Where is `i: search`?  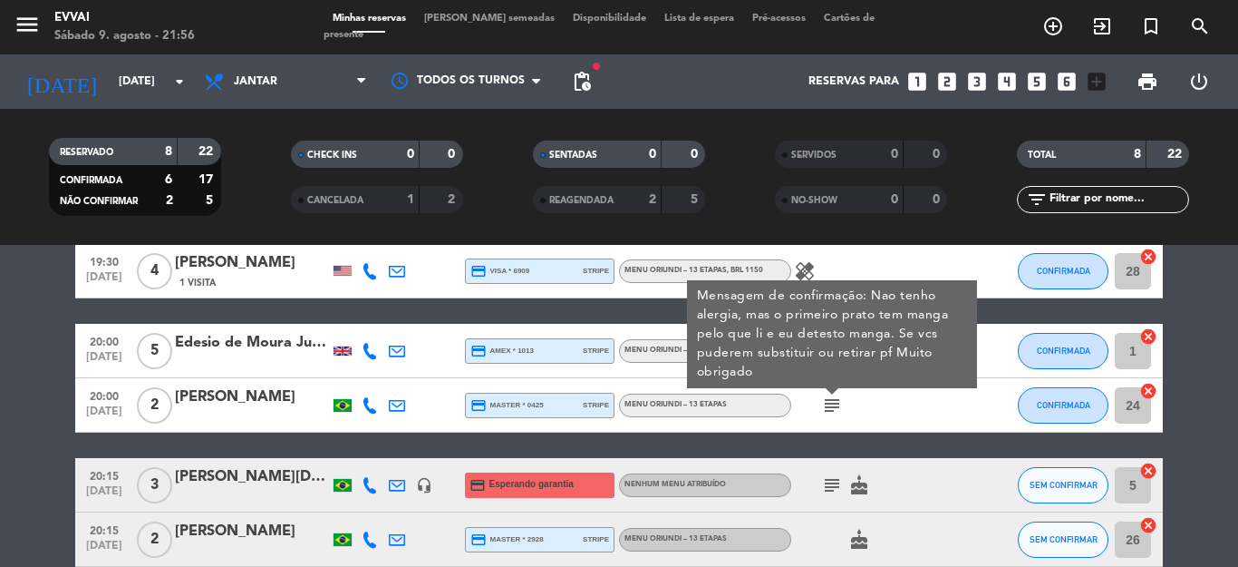
i: search is located at coordinates (1200, 26).